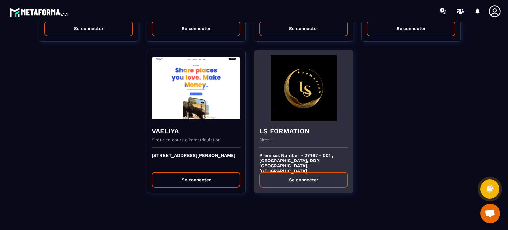  What do you see at coordinates (303, 131) in the screenshot?
I see `h4: LS FORMATION` at bounding box center [303, 131].